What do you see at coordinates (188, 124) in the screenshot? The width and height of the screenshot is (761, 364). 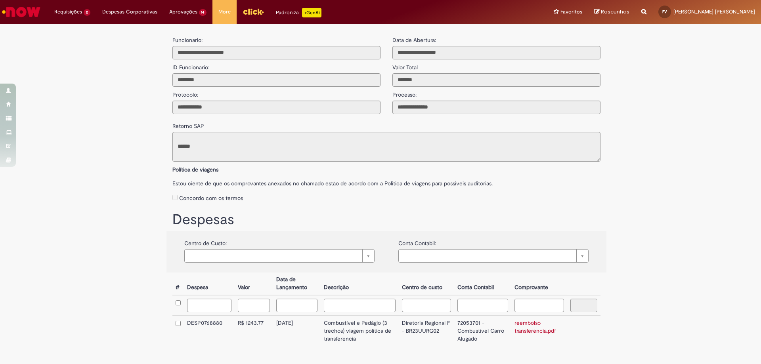 I see `label: Retorno SAP` at bounding box center [188, 124].